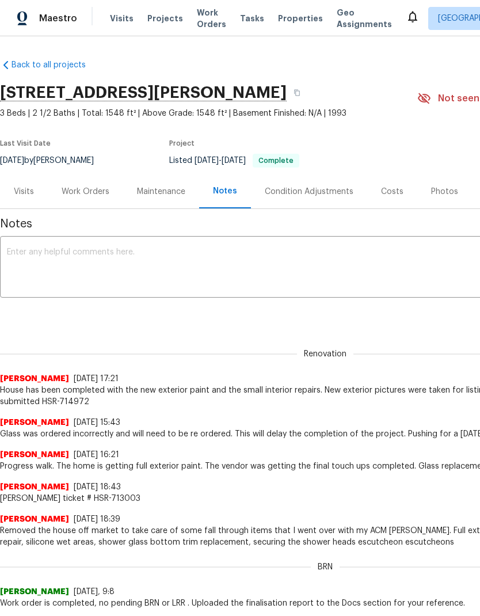 The height and width of the screenshot is (616, 480). Describe the element at coordinates (161, 192) in the screenshot. I see `div: Maintenance` at that location.